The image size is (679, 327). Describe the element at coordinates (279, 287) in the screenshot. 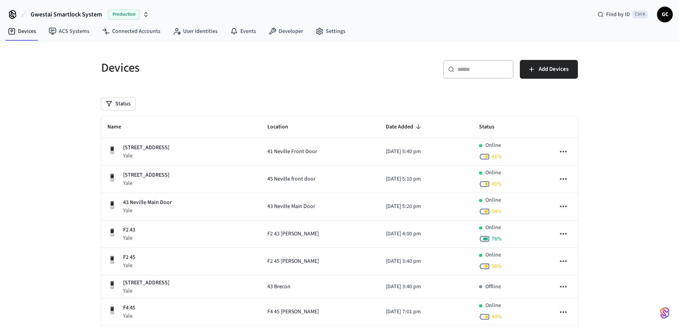

I see `span: 43 Brecon` at that location.